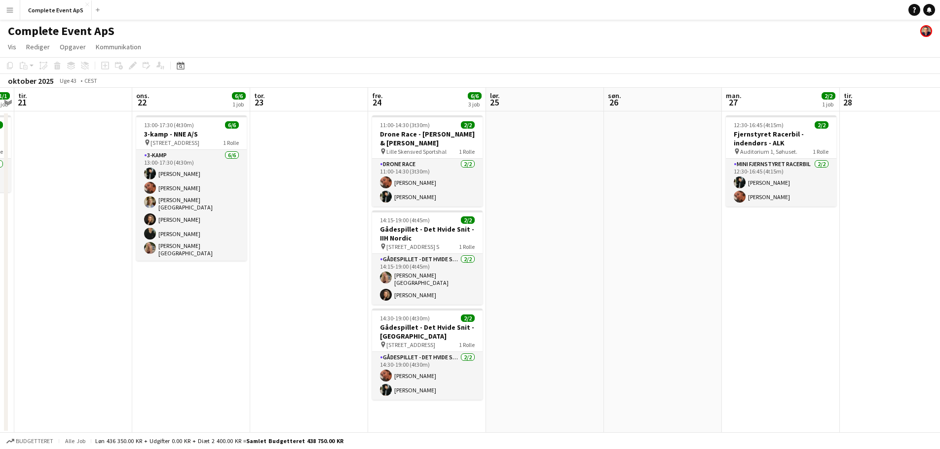 Image resolution: width=940 pixels, height=449 pixels. What do you see at coordinates (495, 96) in the screenshot?
I see `span: lør.` at bounding box center [495, 96].